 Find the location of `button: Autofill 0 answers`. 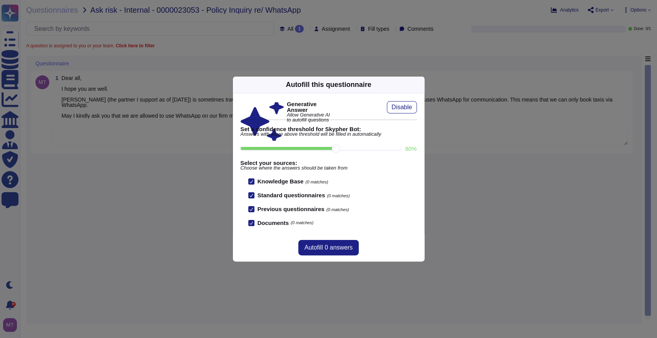

button: Autofill 0 answers is located at coordinates (328, 248).